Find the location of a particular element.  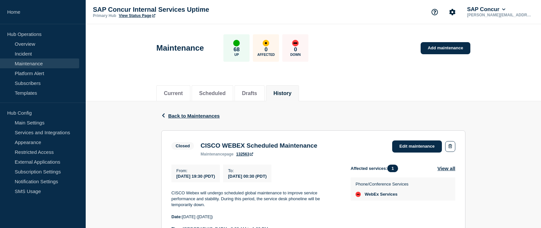

p: Phone/Conference Services is located at coordinates (382, 184).